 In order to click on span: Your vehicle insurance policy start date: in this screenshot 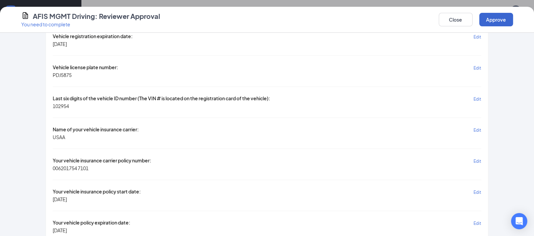, I will do `click(97, 192)`.